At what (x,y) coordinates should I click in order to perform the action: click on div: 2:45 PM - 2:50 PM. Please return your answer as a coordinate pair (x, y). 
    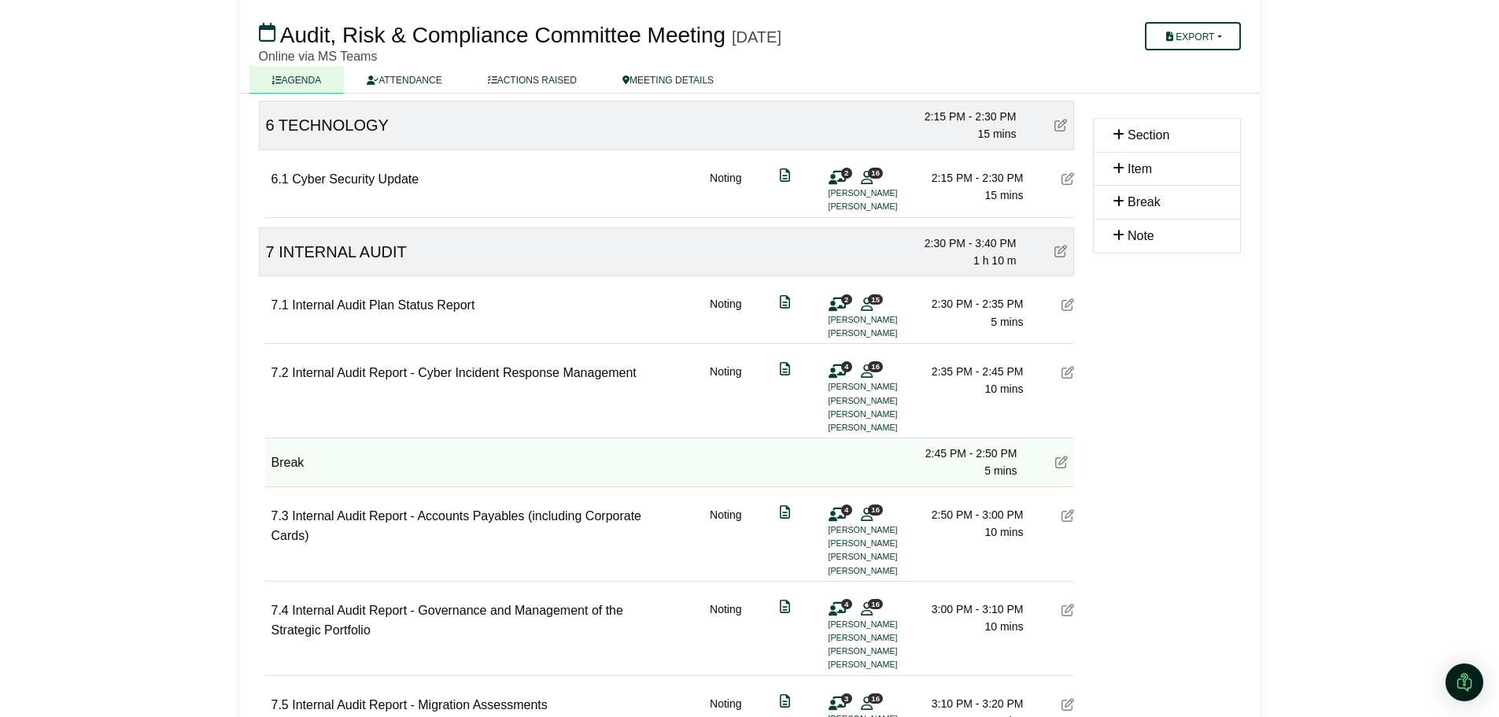
    Looking at the image, I should click on (962, 453).